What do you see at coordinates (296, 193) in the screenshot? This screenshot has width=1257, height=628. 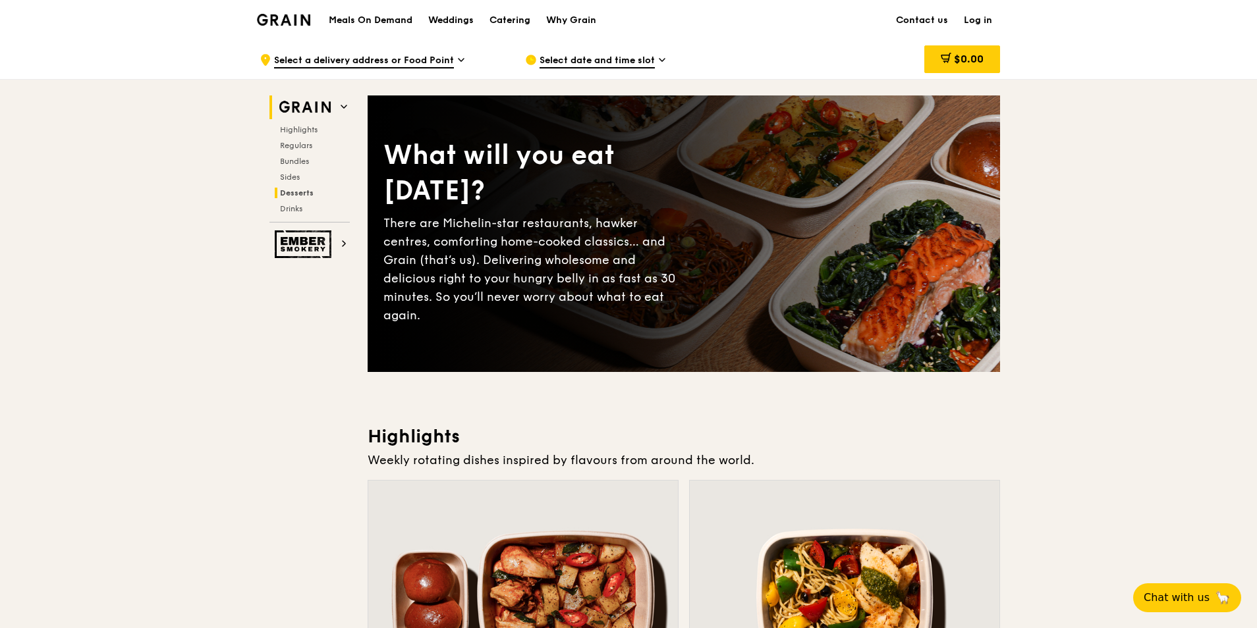 I see `span: Desserts` at bounding box center [296, 193].